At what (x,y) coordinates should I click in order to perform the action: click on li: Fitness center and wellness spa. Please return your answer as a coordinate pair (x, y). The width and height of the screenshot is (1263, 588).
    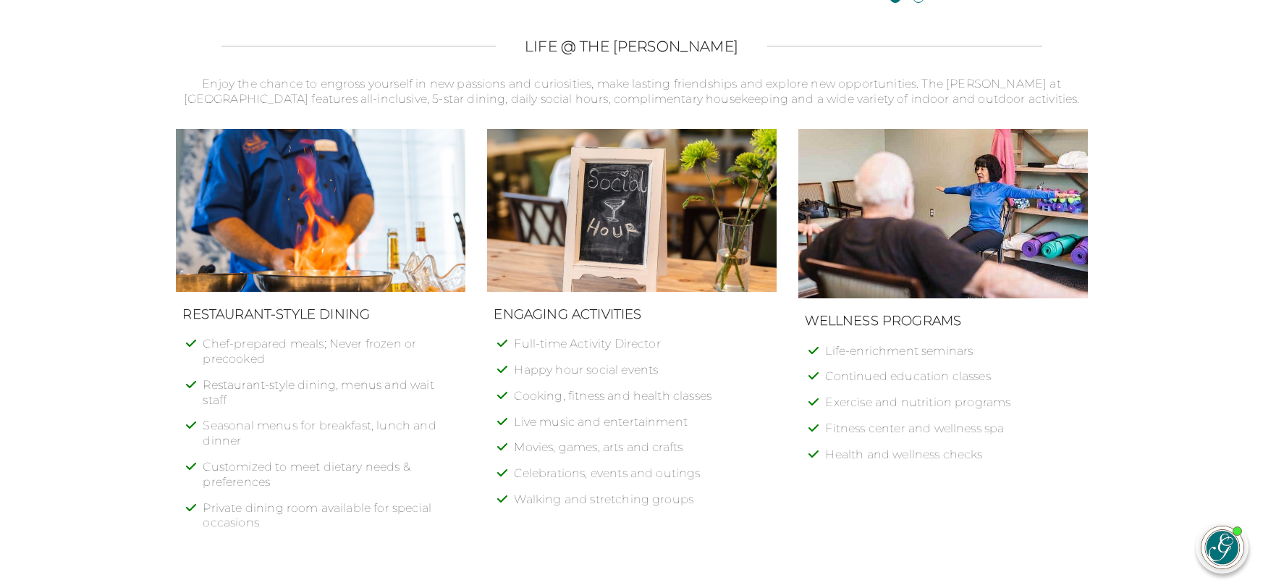
    Looking at the image, I should click on (953, 434).